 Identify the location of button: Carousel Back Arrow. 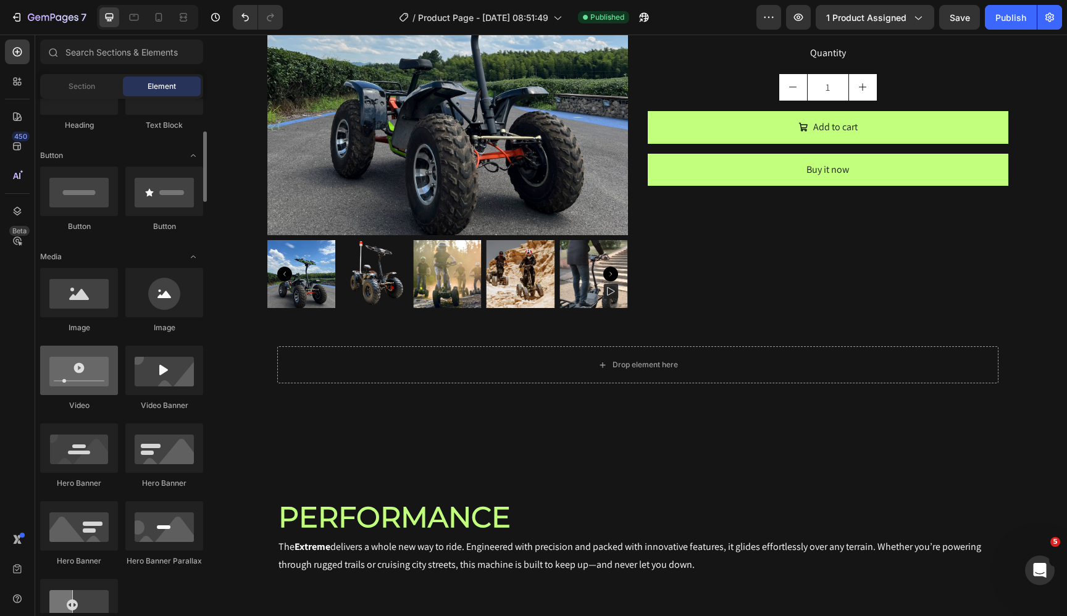
(77, 240).